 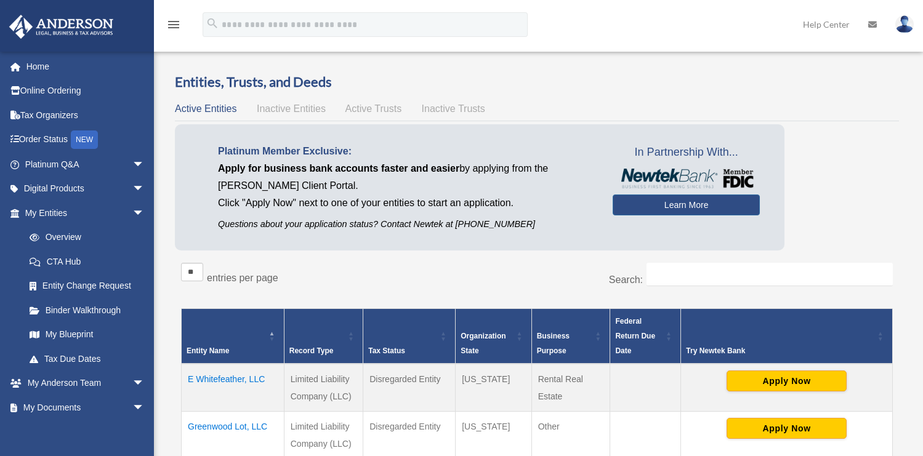 What do you see at coordinates (635, 336) in the screenshot?
I see `span: Federal Return Due Date` at bounding box center [635, 336].